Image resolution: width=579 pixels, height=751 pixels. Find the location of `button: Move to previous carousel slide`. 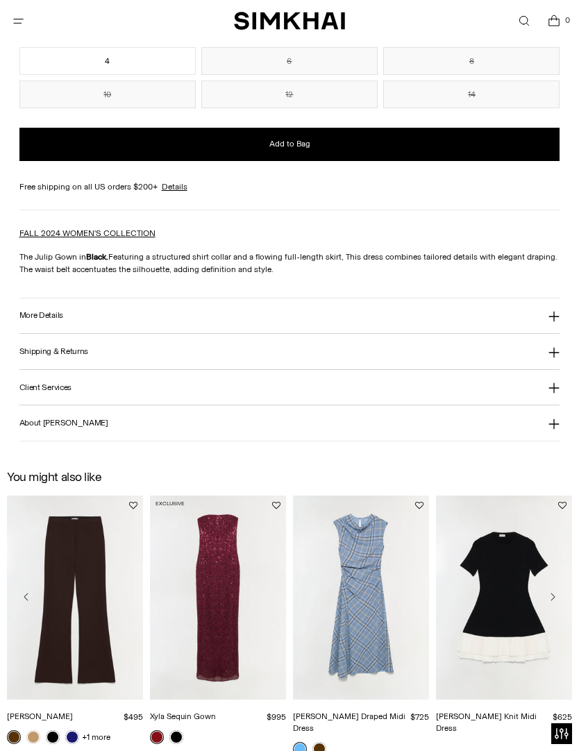

button: Move to previous carousel slide is located at coordinates (26, 597).